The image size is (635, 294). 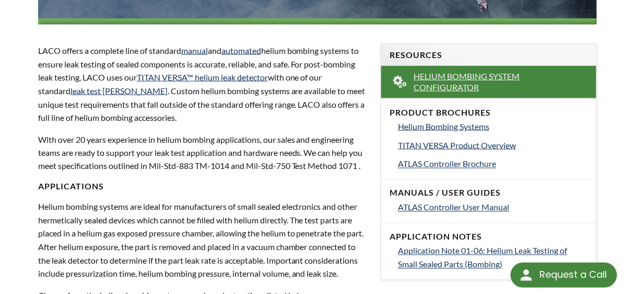 I want to click on h4: Application Notes, so click(x=489, y=237).